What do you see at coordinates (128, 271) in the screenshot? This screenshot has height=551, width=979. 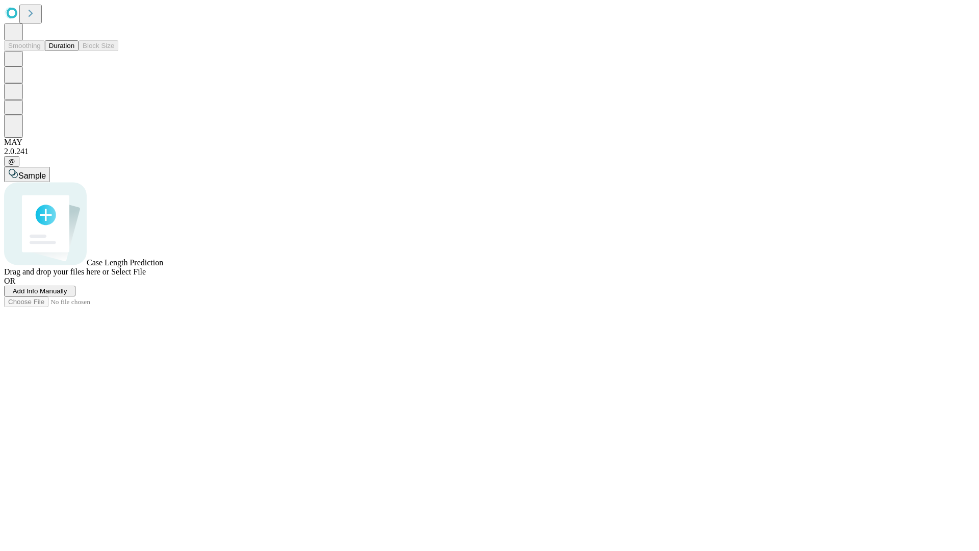 I see `span: Select File` at bounding box center [128, 271].